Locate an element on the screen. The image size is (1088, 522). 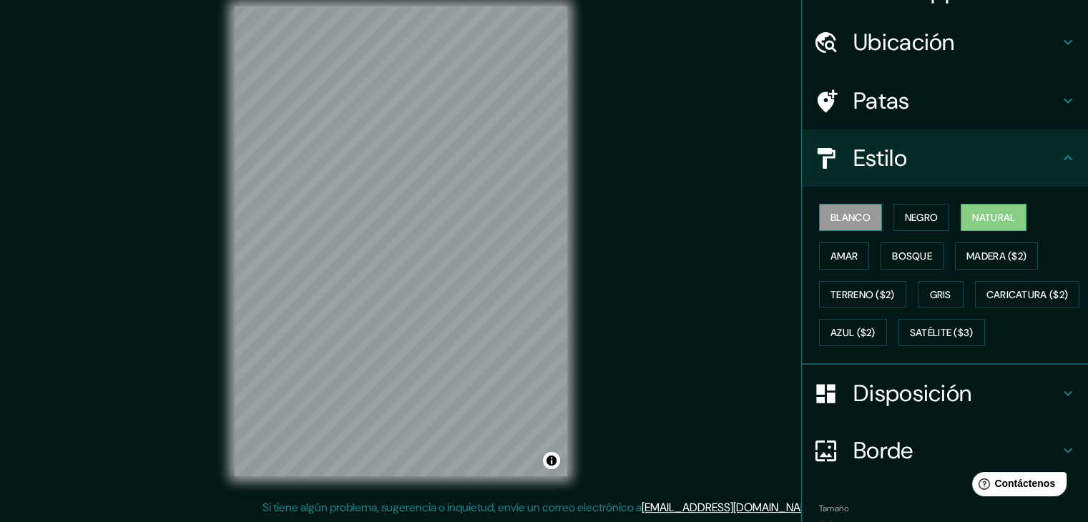
button: Madera ($2) is located at coordinates (996, 256).